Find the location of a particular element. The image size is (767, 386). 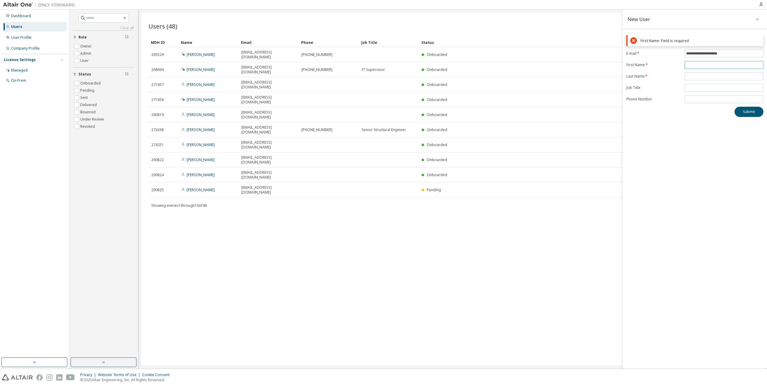

div: Status is located at coordinates (574, 42).